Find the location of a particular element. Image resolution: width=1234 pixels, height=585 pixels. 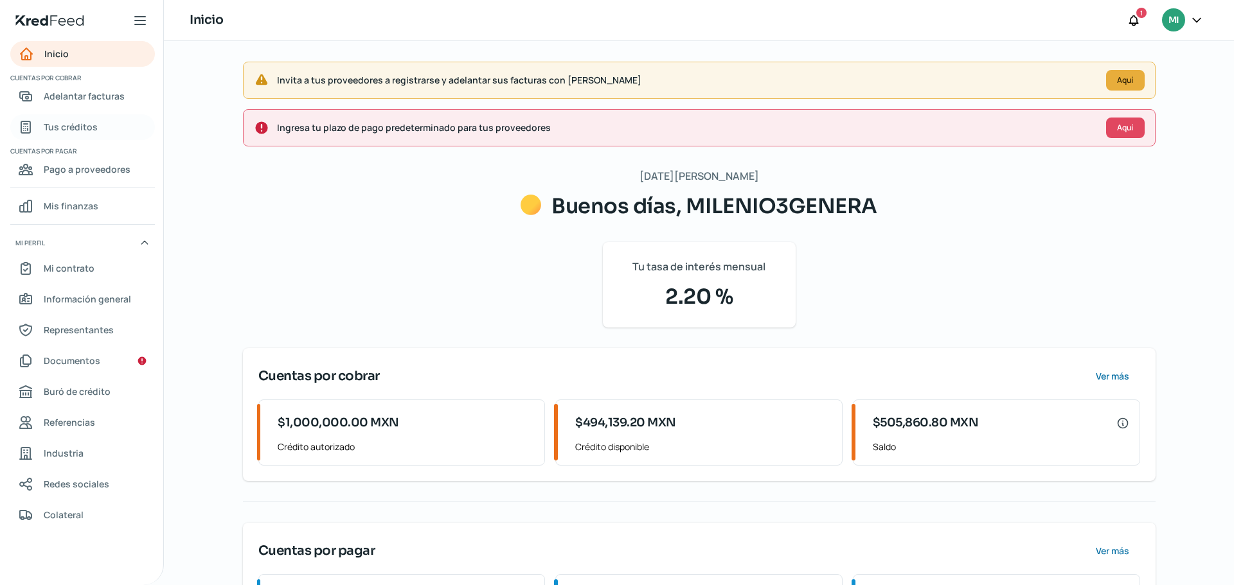

span: Colateral is located at coordinates (64, 515).